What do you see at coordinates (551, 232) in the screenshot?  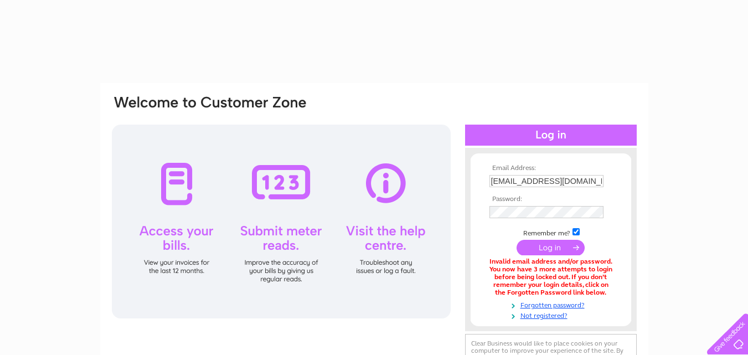 I see `td: Remember me?` at bounding box center [551, 232].